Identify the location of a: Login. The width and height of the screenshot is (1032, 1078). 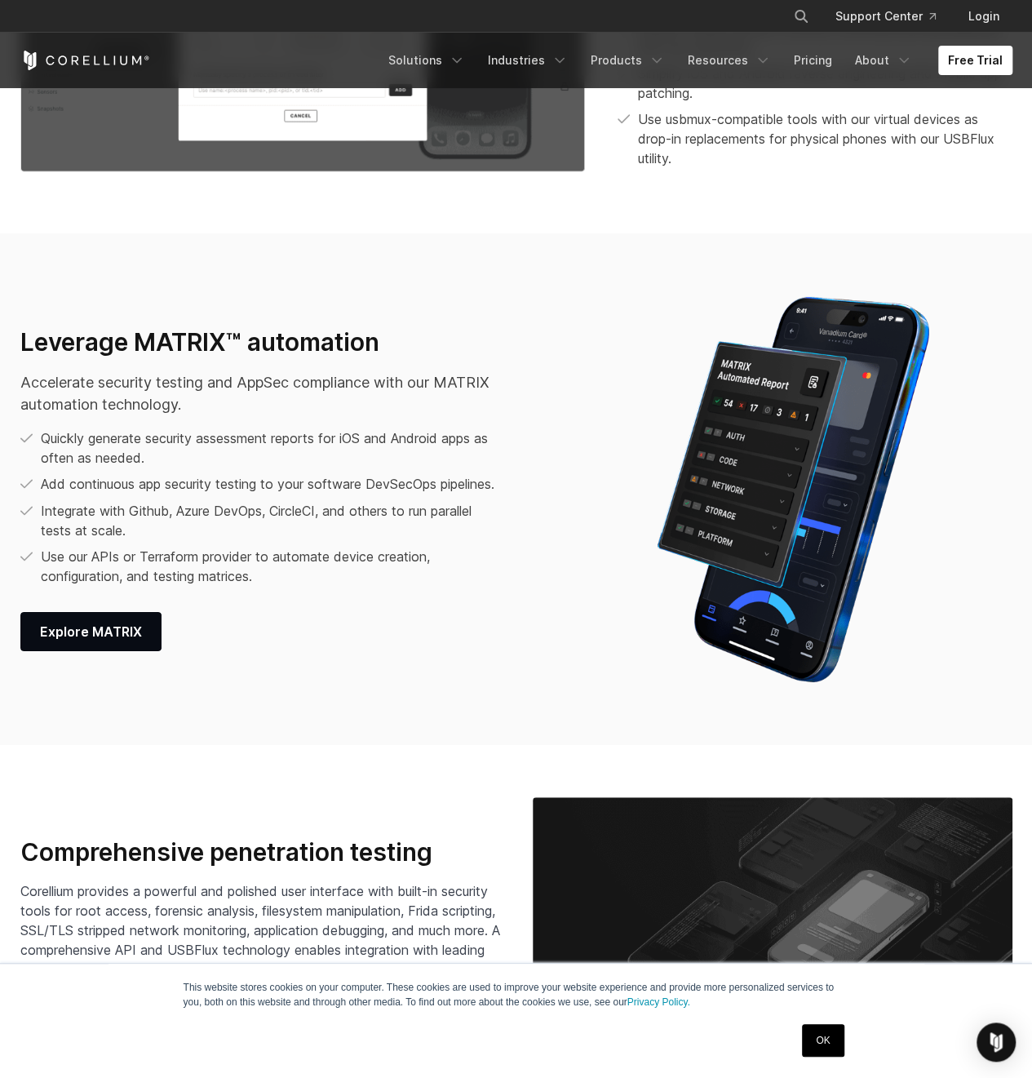
(984, 16).